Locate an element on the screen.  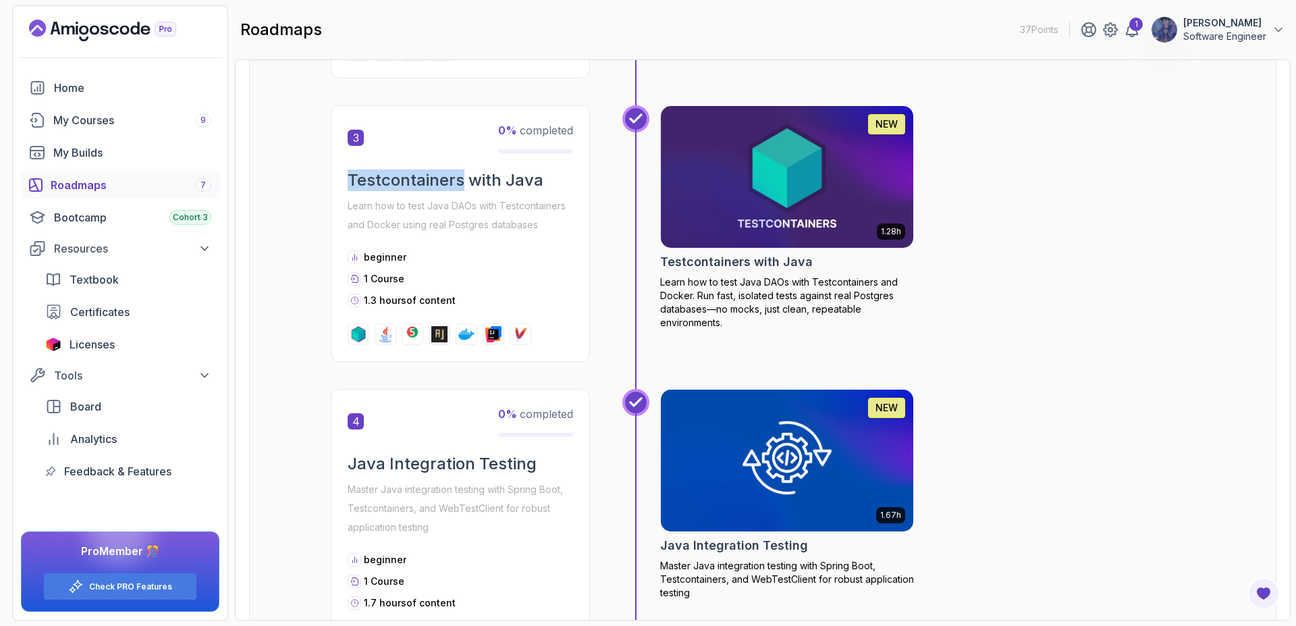
a: Check PRO Features is located at coordinates (130, 587).